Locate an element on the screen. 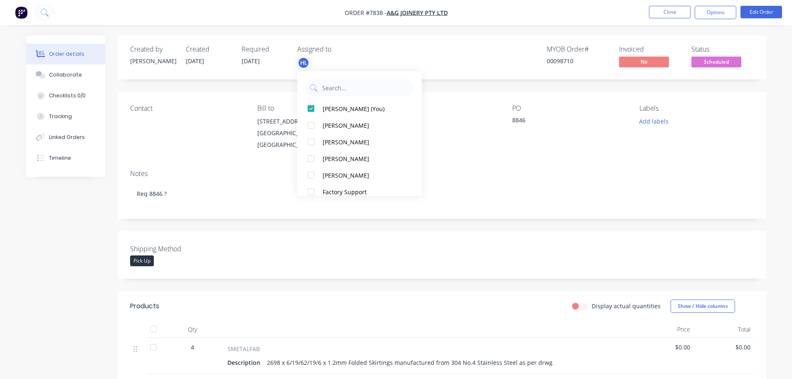 This screenshot has height=379, width=792. div: MYOB Order # is located at coordinates (578, 49).